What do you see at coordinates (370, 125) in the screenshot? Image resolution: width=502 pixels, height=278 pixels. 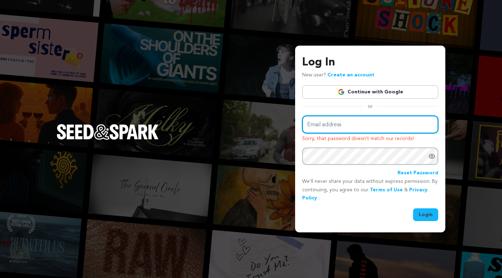 I see `input: Email address` at bounding box center [370, 125].